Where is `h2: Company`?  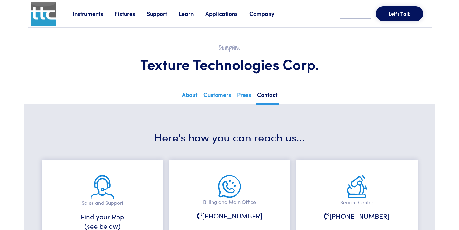
h2: Company is located at coordinates (229, 47).